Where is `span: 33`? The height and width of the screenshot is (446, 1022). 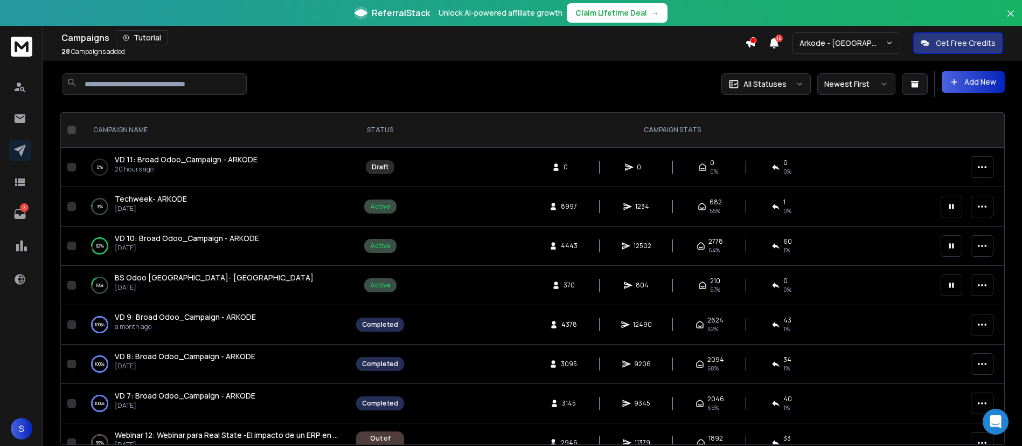 span: 33 is located at coordinates (787, 438).